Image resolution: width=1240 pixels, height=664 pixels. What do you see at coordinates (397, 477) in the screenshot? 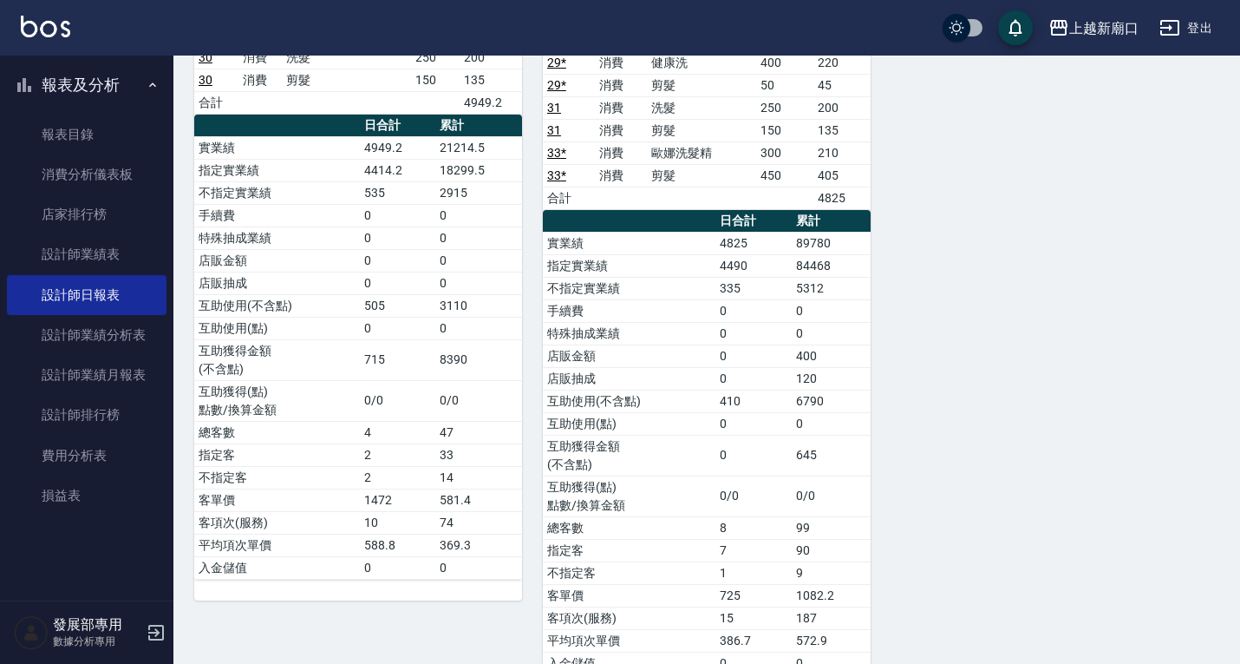
I see `td: 2` at bounding box center [397, 477].